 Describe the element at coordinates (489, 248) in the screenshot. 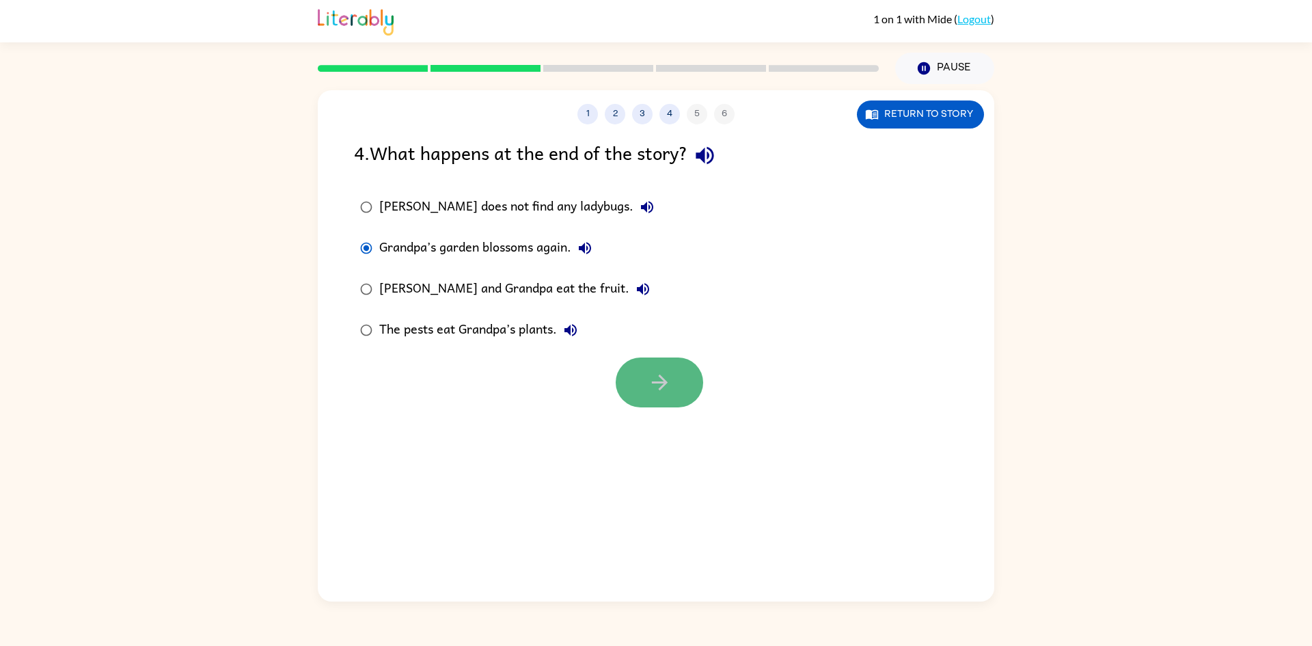

I see `div: Grandpa’s garden blossoms again.` at that location.